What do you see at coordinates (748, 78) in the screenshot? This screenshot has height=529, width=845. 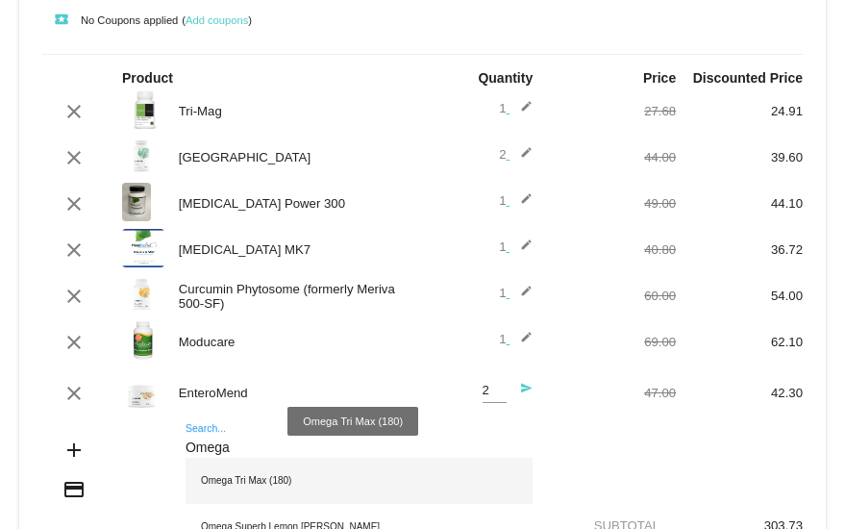 I see `strong: Discounted Price` at bounding box center [748, 78].